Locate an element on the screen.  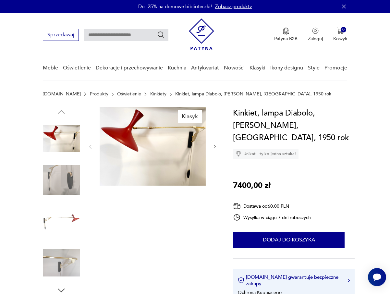
a: Kuchnia is located at coordinates (177, 68).